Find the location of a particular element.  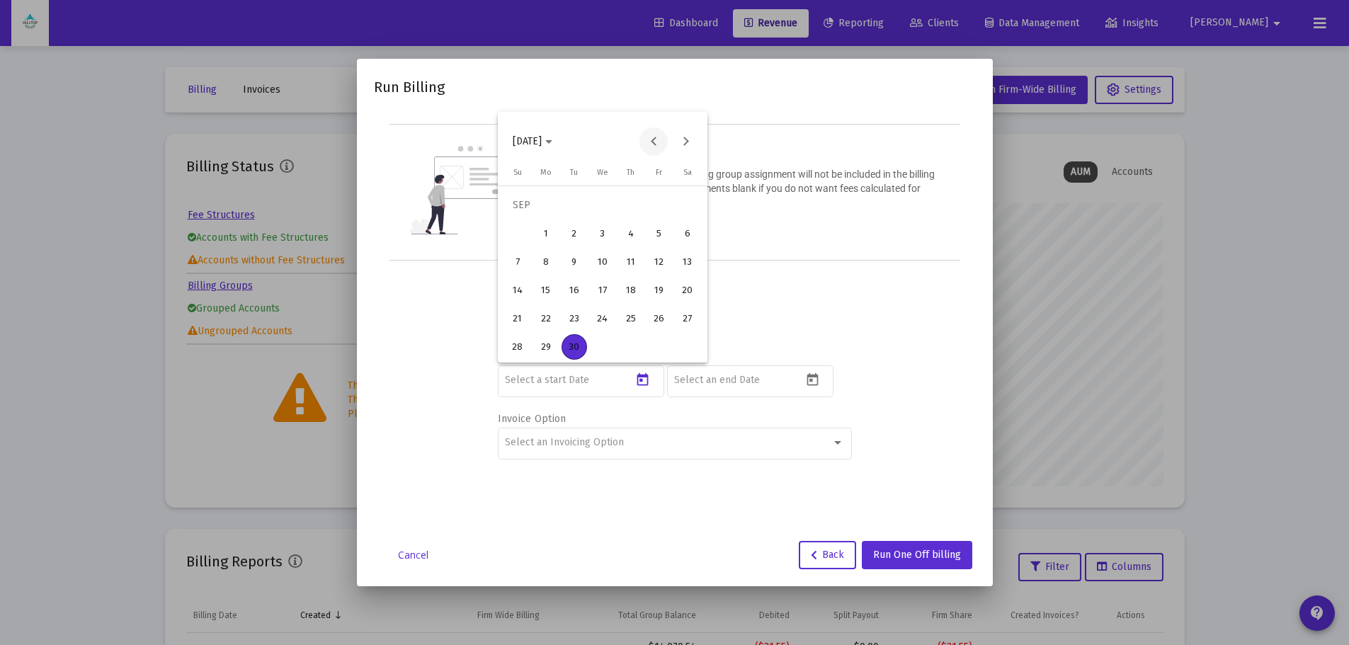

div: 17 is located at coordinates (603, 290).